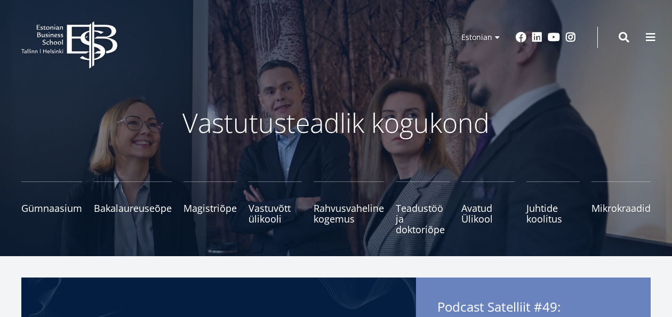 The height and width of the screenshot is (317, 672). I want to click on a: Teadustöö ja doktoriõpe, so click(423, 208).